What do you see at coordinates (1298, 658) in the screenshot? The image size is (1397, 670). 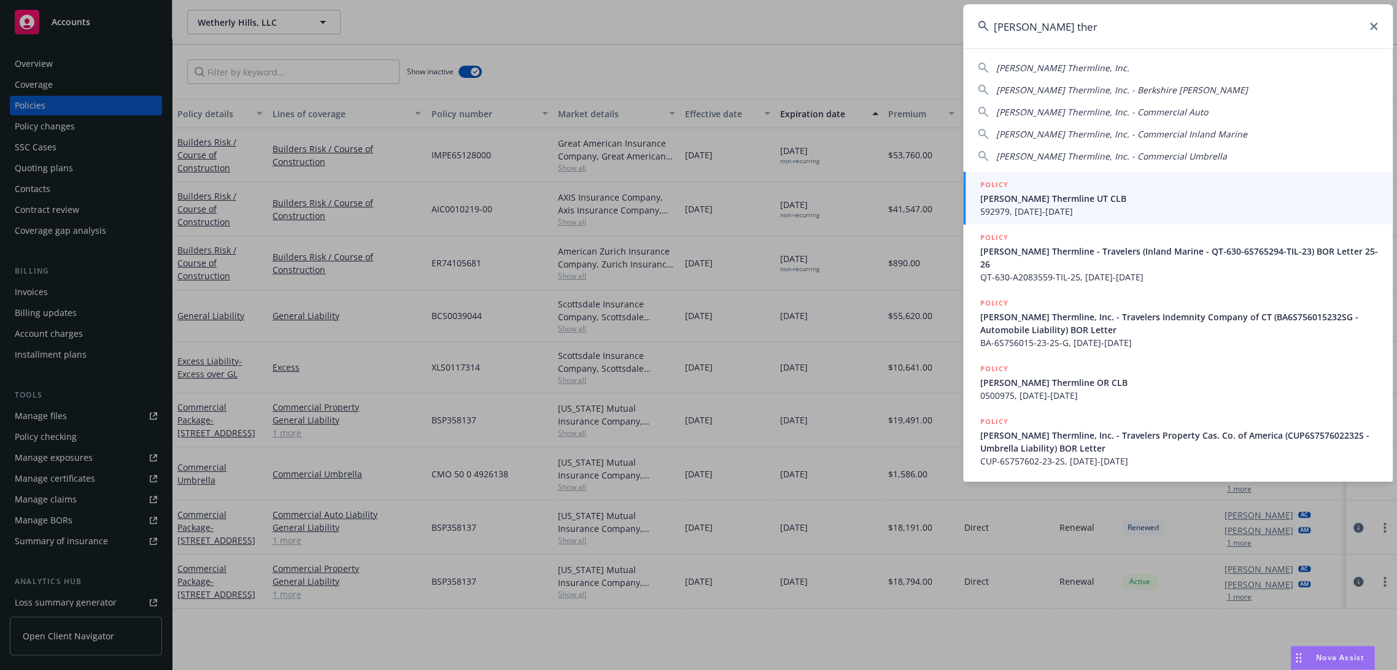 I see `div: Drag to move` at bounding box center [1298, 658].